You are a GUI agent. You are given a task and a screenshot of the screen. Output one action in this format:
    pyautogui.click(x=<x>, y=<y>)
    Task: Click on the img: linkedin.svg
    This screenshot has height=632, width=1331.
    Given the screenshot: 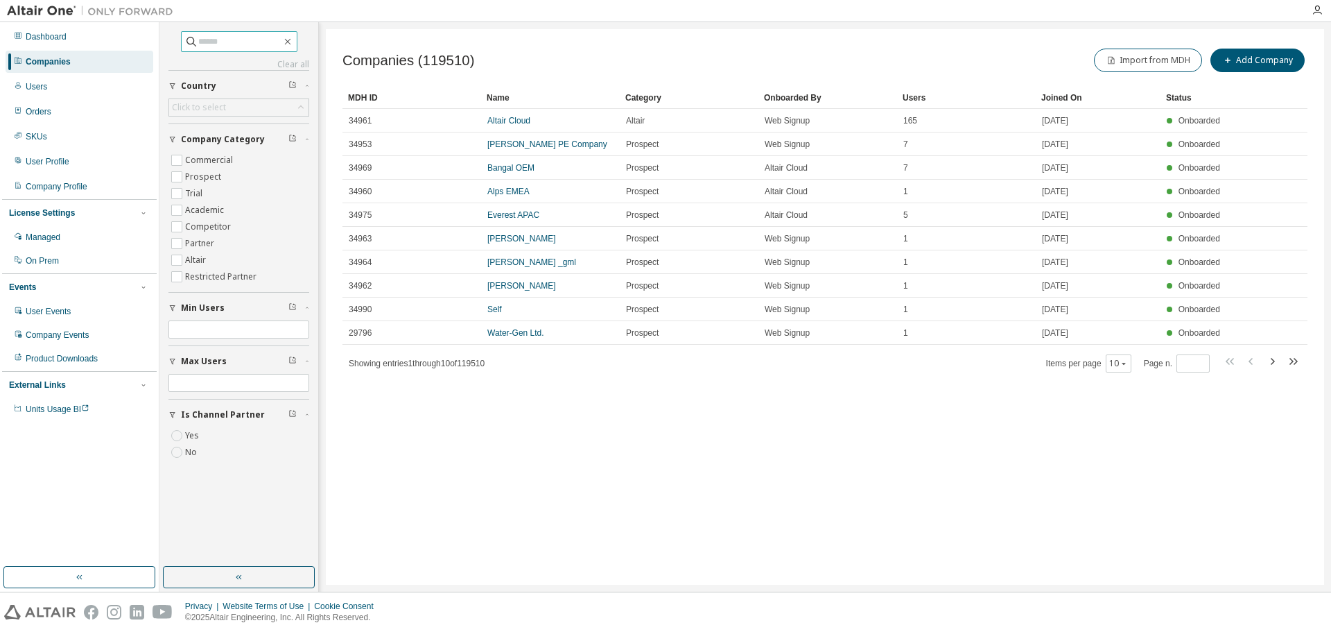 What is the action you would take?
    pyautogui.click(x=137, y=612)
    